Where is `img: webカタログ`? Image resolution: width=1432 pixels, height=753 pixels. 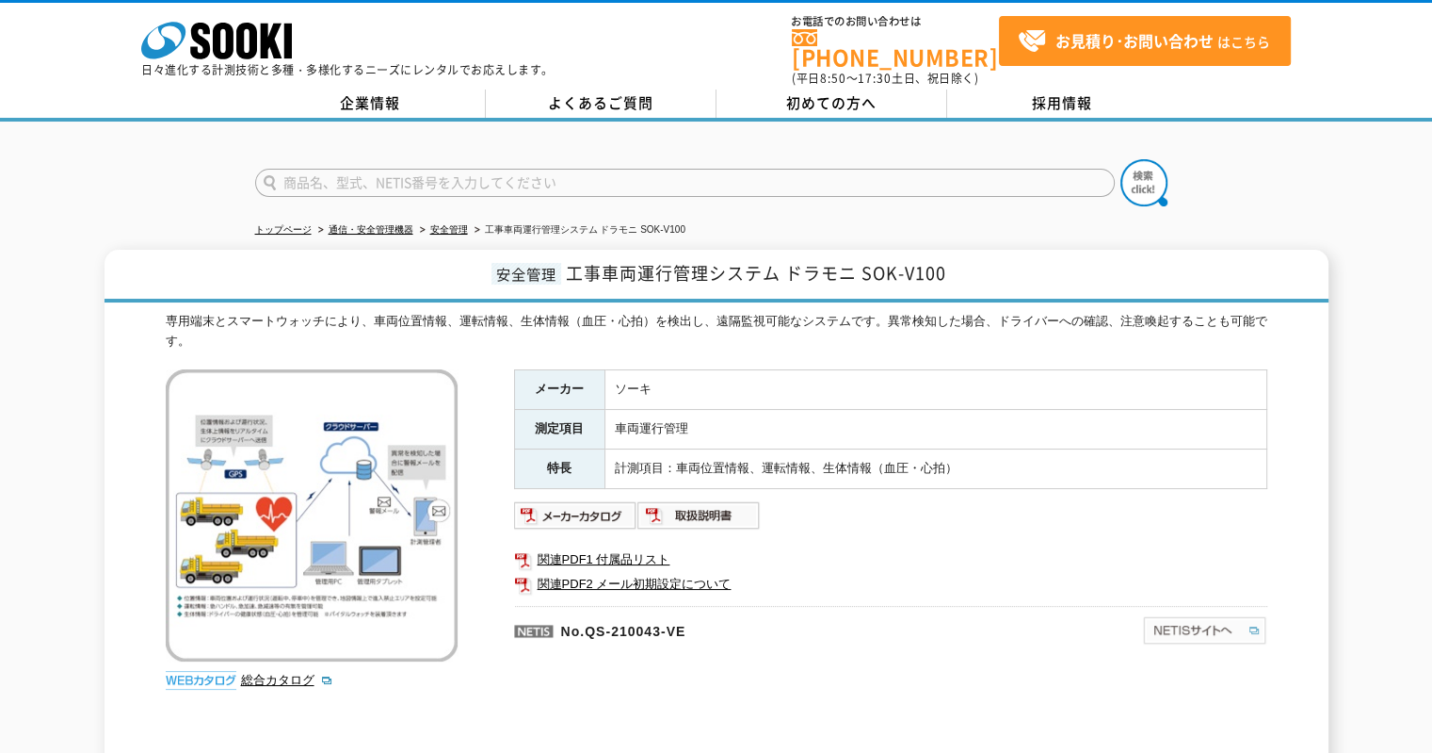 img: webカタログ is located at coordinates (201, 680).